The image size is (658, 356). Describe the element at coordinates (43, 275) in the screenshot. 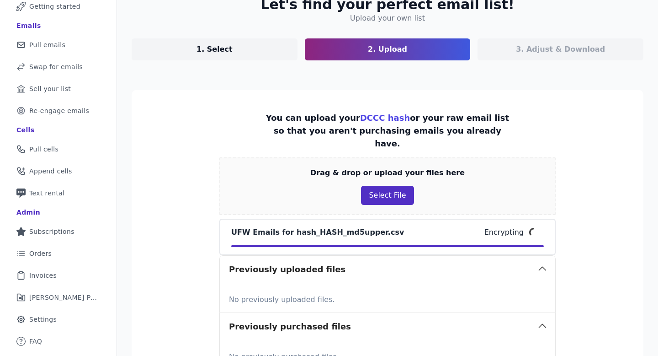

I see `span: Invoices` at that location.